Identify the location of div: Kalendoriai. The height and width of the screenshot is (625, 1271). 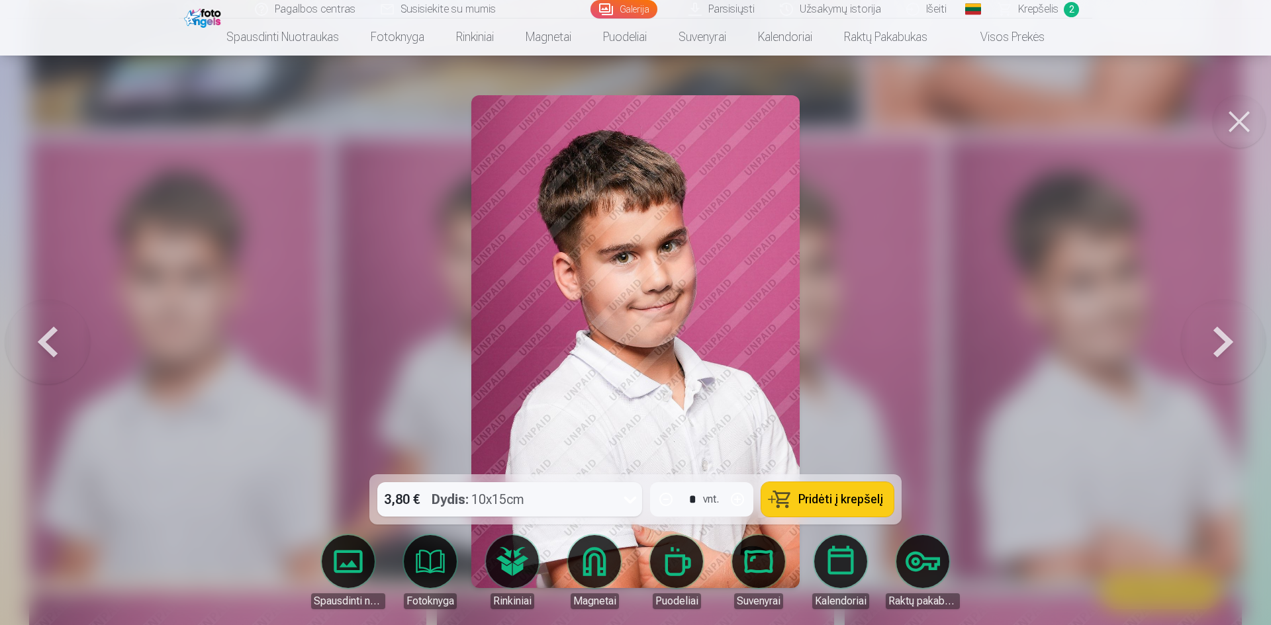
(840, 602).